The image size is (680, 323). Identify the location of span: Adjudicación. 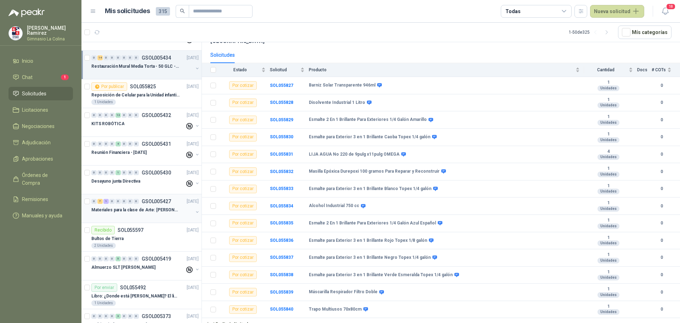
(36, 142).